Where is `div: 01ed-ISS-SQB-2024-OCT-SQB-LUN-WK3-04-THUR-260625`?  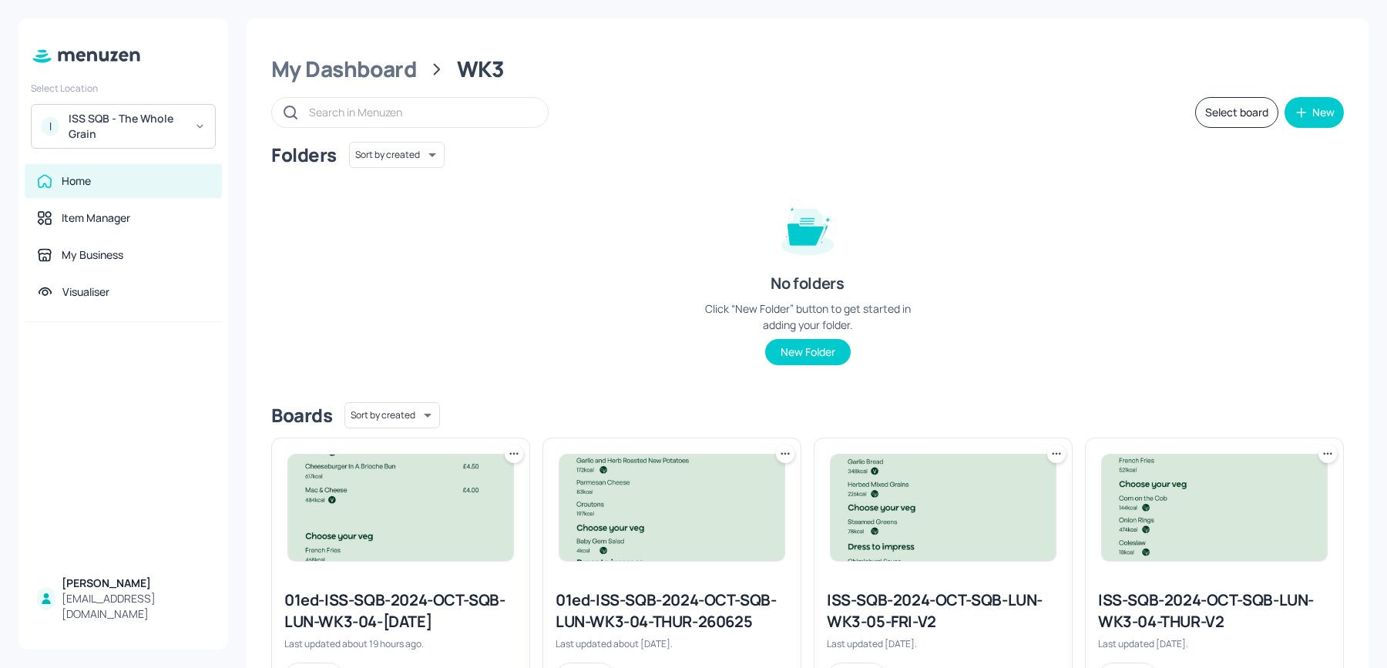 div: 01ed-ISS-SQB-2024-OCT-SQB-LUN-WK3-04-THUR-260625 is located at coordinates (672, 611).